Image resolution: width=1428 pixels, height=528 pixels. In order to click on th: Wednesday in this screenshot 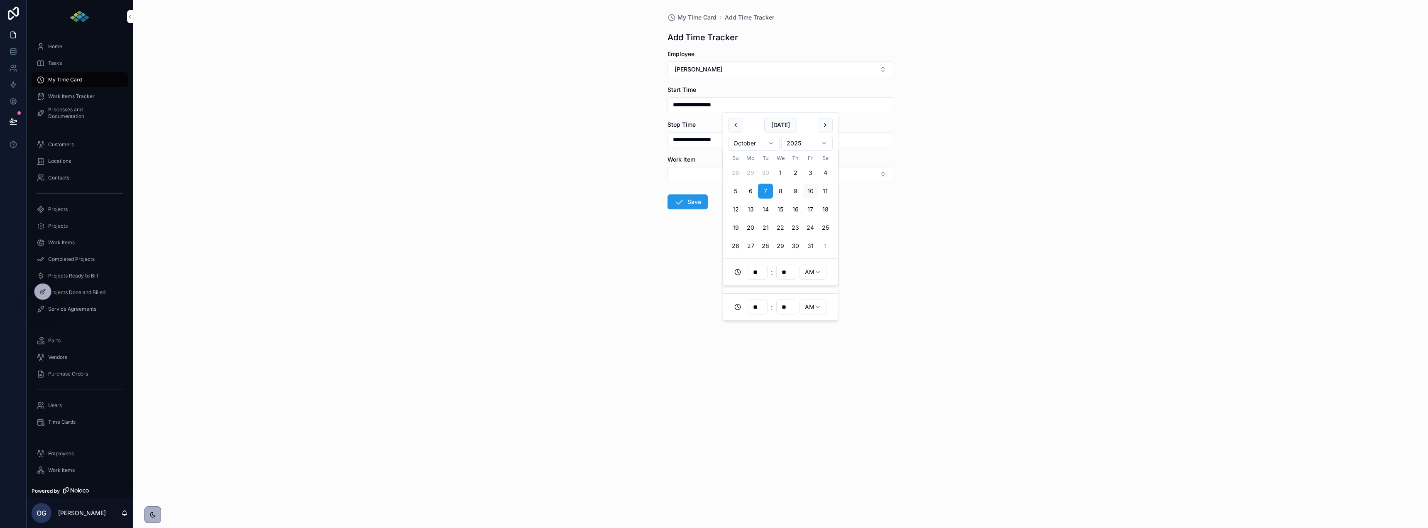, I will do `click(781, 158)`.